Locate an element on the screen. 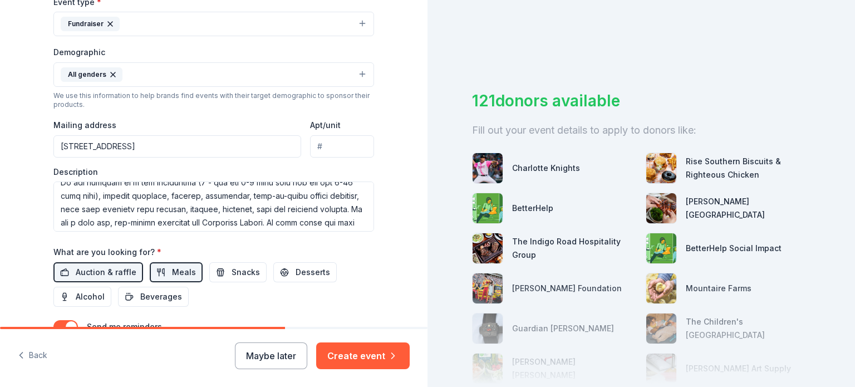 The width and height of the screenshot is (855, 387). span: Meals is located at coordinates (184, 272).